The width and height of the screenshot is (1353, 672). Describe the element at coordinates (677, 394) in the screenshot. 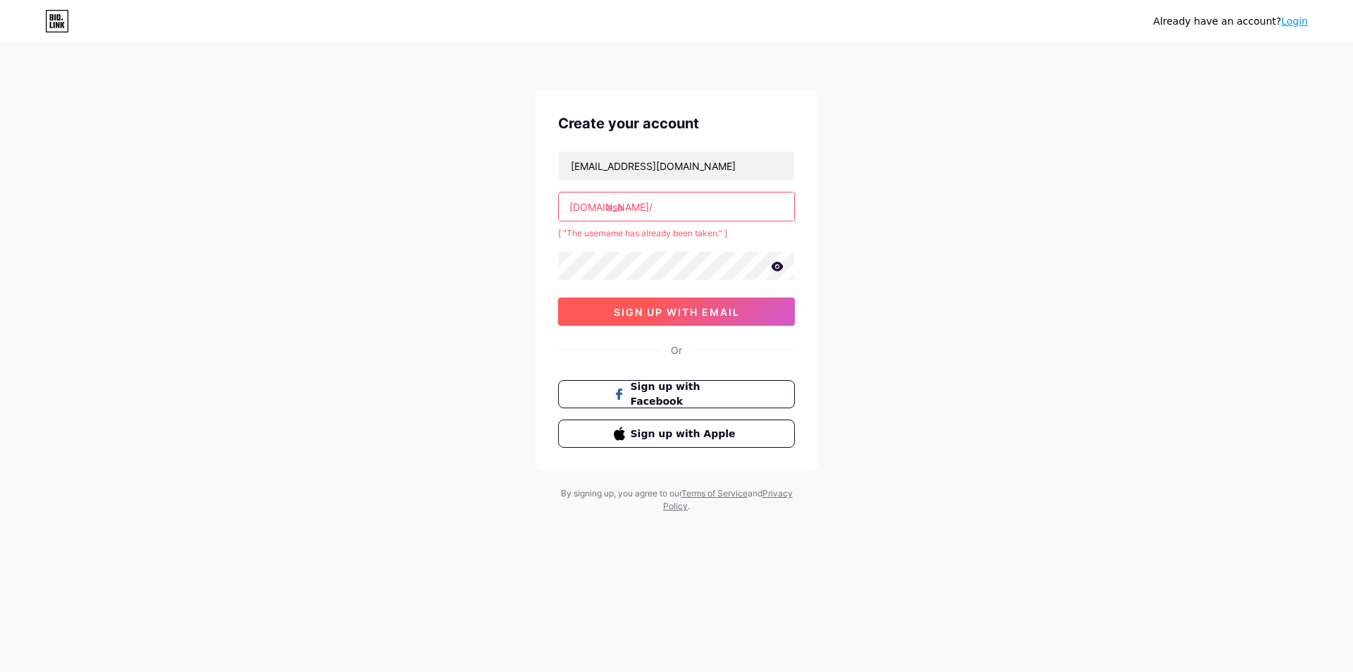

I see `a: Sign up with Facebook` at that location.